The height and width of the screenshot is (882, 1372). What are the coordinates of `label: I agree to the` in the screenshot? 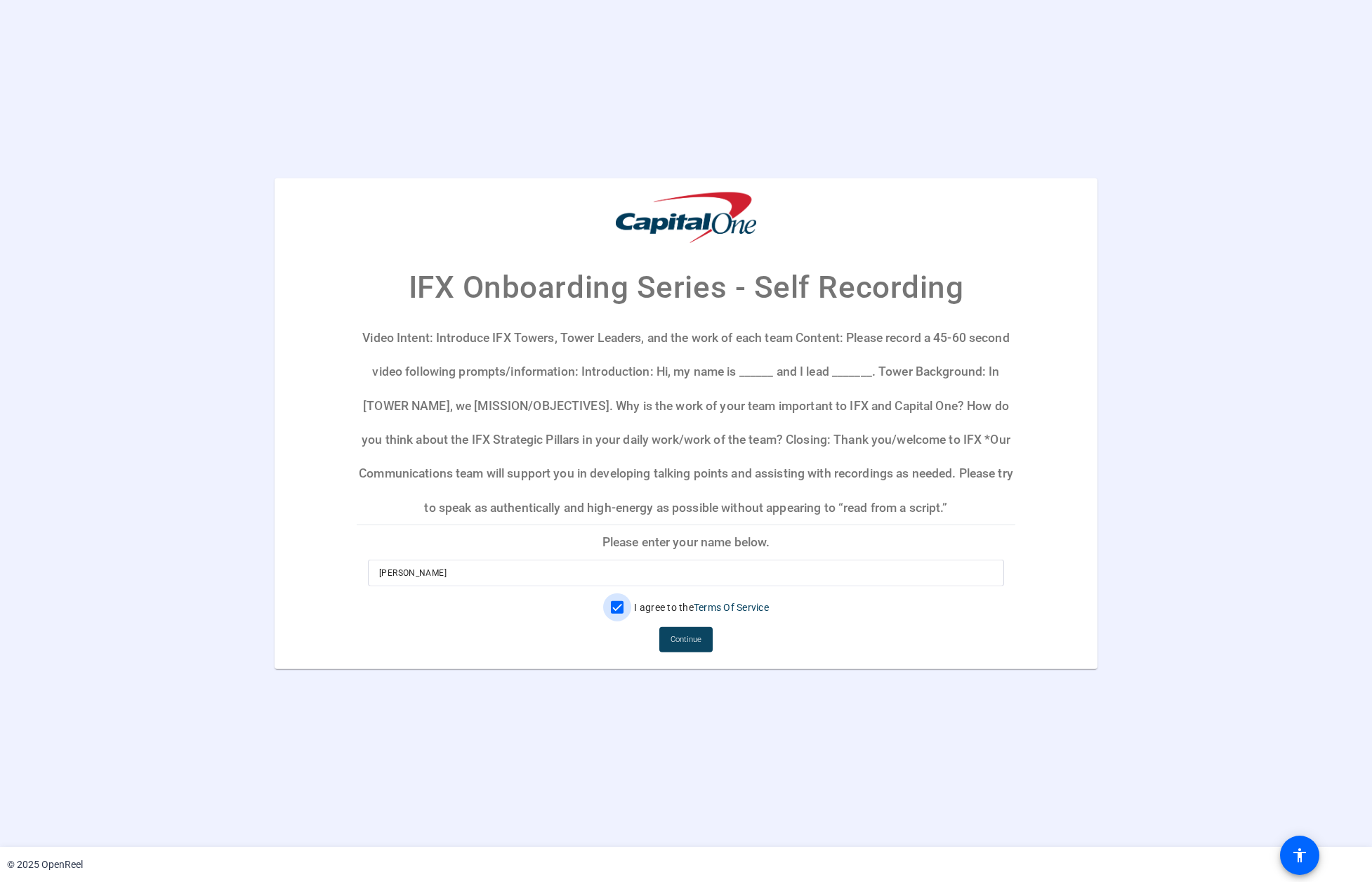 It's located at (700, 607).